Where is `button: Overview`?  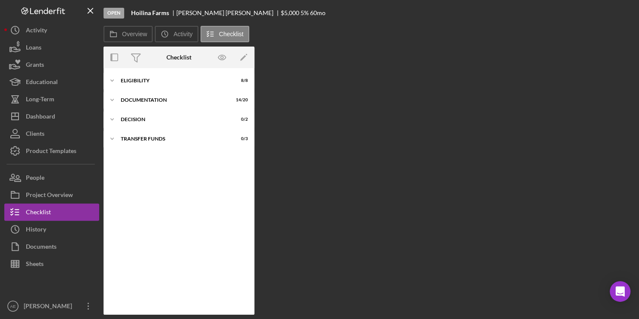 button: Overview is located at coordinates (128, 34).